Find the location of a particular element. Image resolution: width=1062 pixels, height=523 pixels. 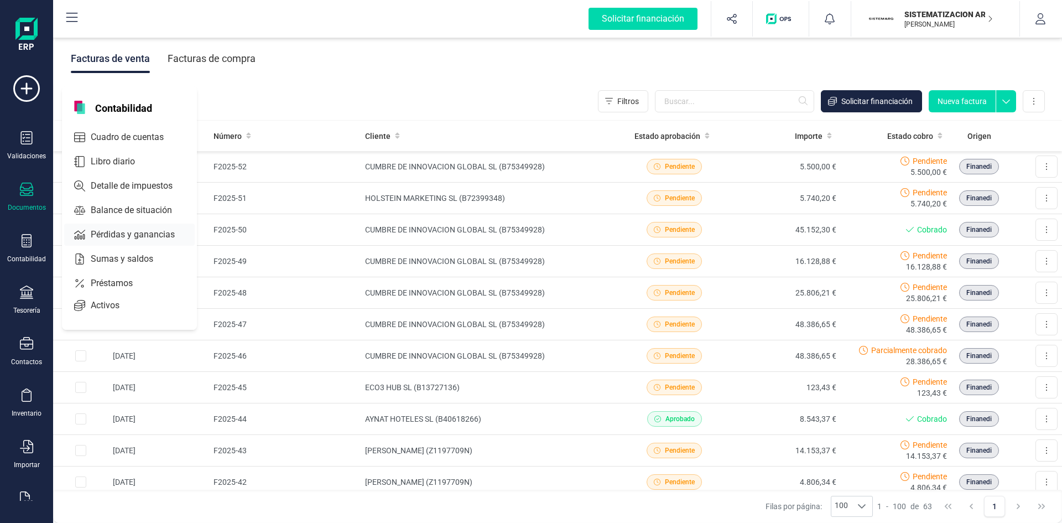

div: Row Selected 471d7eeb-18df-4cfd-8434-2d998b6b80f4 is located at coordinates (81, 482).